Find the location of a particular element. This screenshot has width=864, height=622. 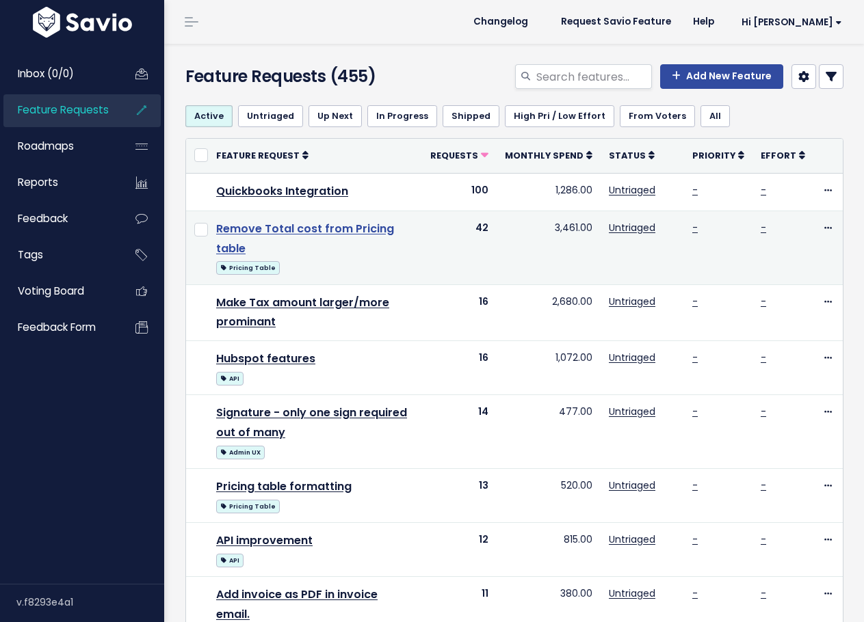

span: Effort is located at coordinates (778, 155).